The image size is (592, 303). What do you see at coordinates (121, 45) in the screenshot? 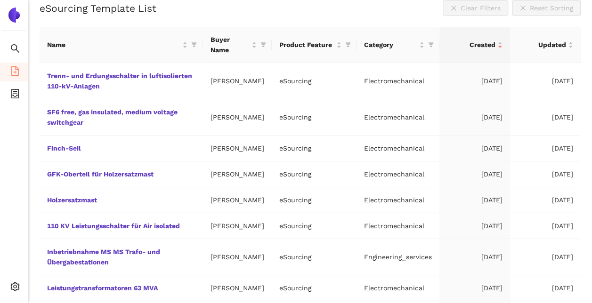
I see `th: this column's title is Name,this column is sortable` at bounding box center [121, 45].